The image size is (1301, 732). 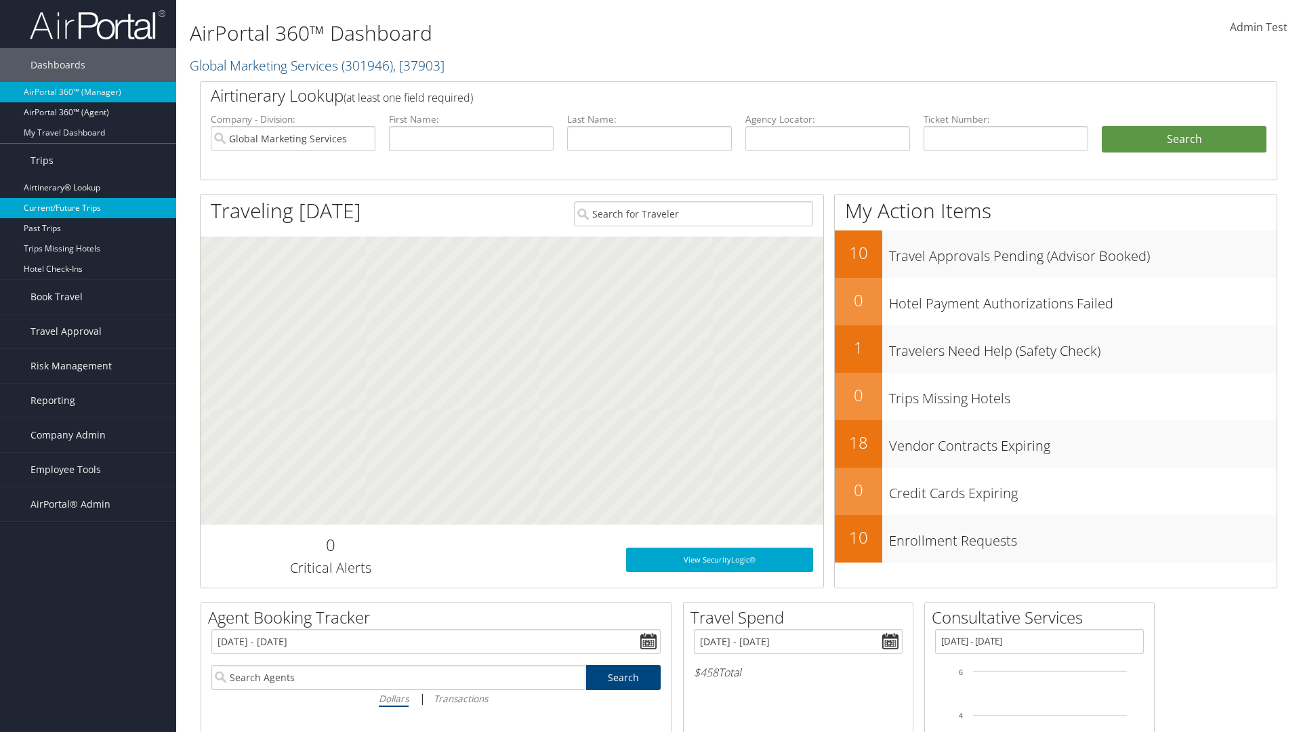 I want to click on a: 1Travelers Need Help (Safety Check), so click(x=1056, y=349).